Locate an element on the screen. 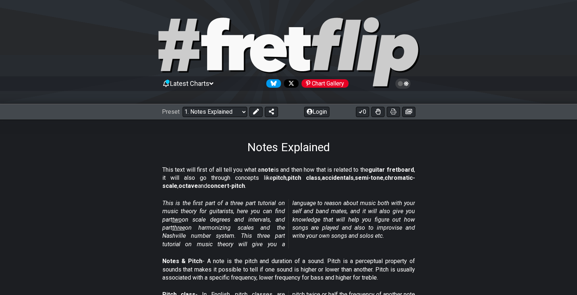 The image size is (577, 295). span: Latest Charts is located at coordinates (189, 83).